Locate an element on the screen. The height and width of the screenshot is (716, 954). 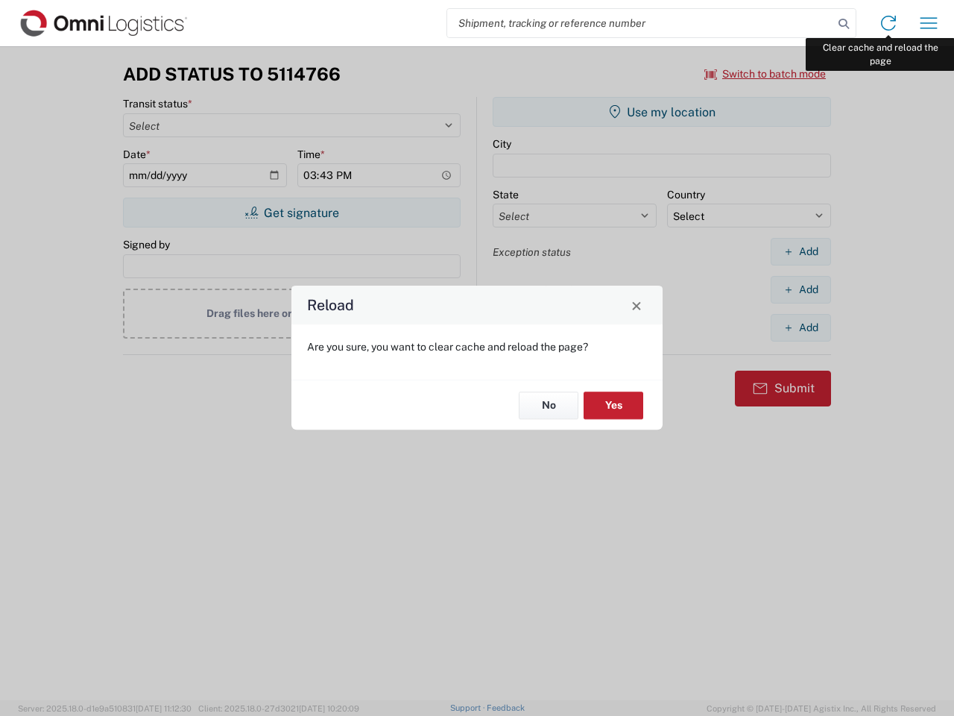
button: Close is located at coordinates (637, 305).